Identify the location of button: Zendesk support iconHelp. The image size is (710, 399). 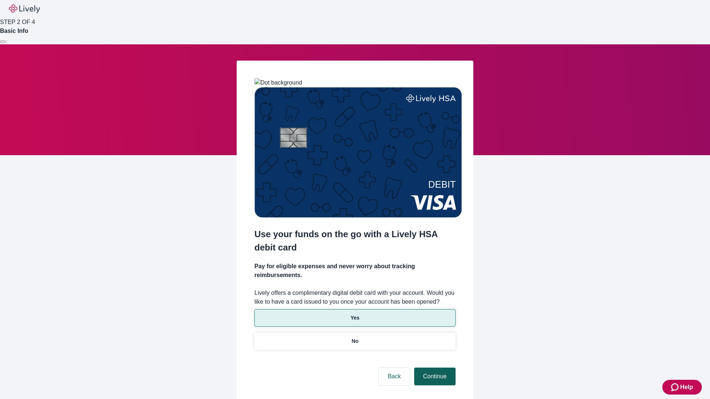
(682, 387).